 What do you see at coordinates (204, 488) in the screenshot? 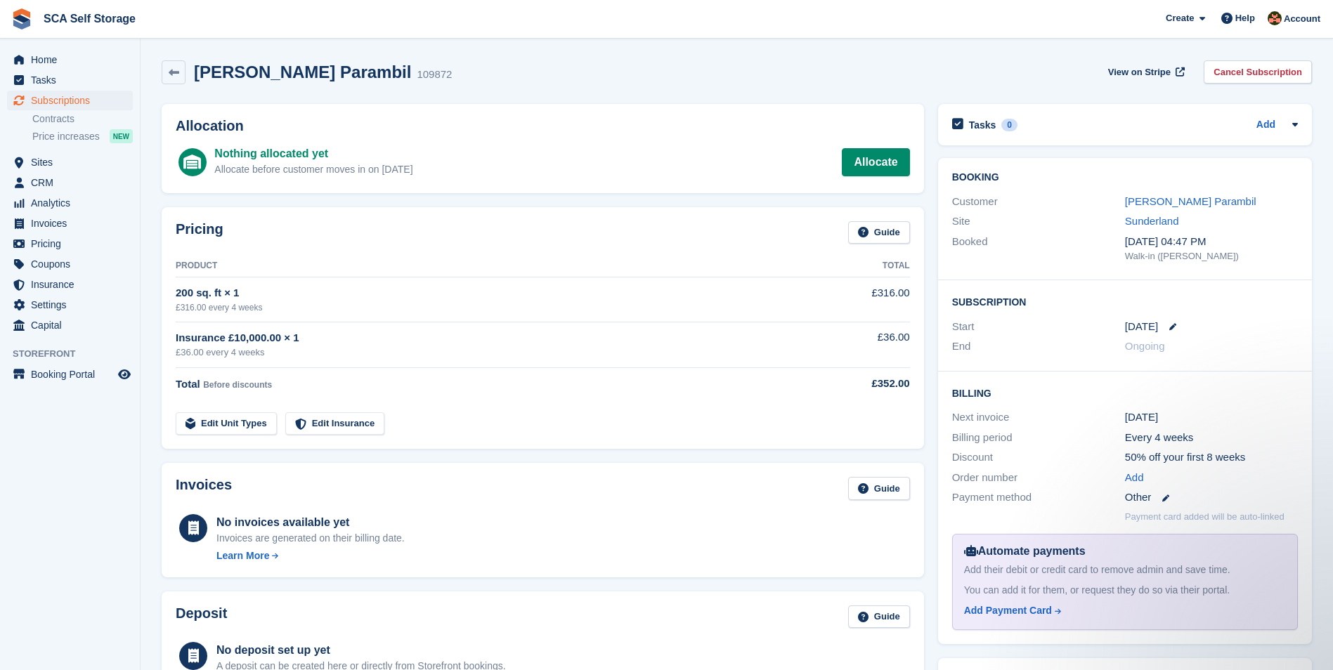
I see `h2: Invoices` at bounding box center [204, 488].